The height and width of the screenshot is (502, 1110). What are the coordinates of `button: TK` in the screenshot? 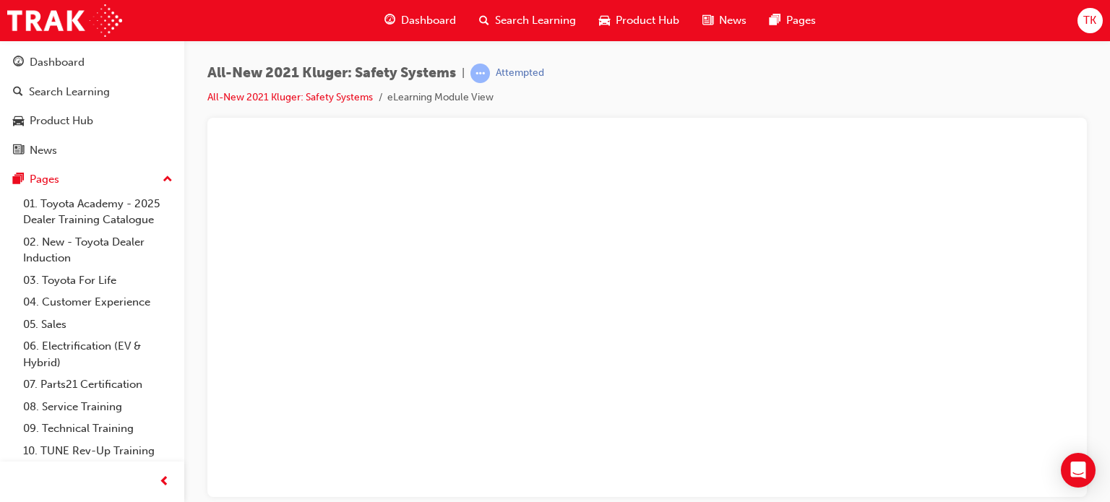 It's located at (1090, 20).